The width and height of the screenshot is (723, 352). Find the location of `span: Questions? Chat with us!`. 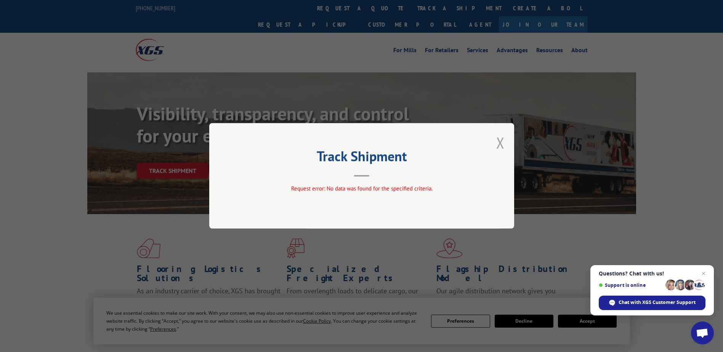

span: Questions? Chat with us! is located at coordinates (652, 274).